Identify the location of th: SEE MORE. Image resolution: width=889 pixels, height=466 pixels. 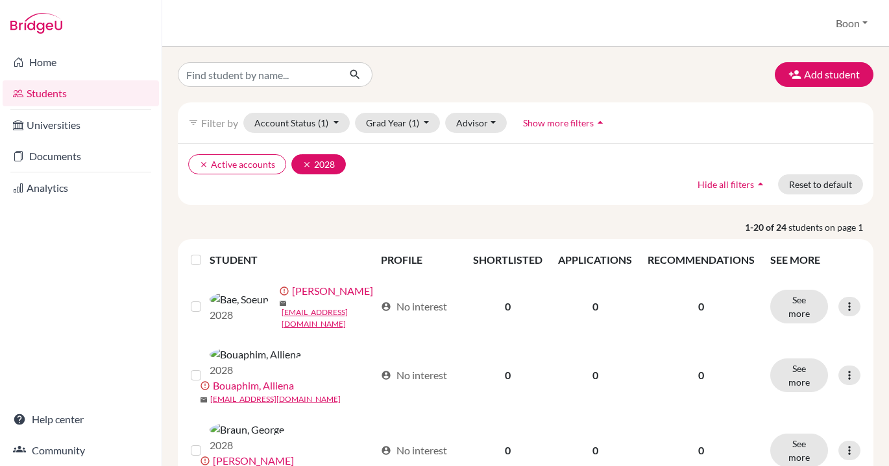
(815, 260).